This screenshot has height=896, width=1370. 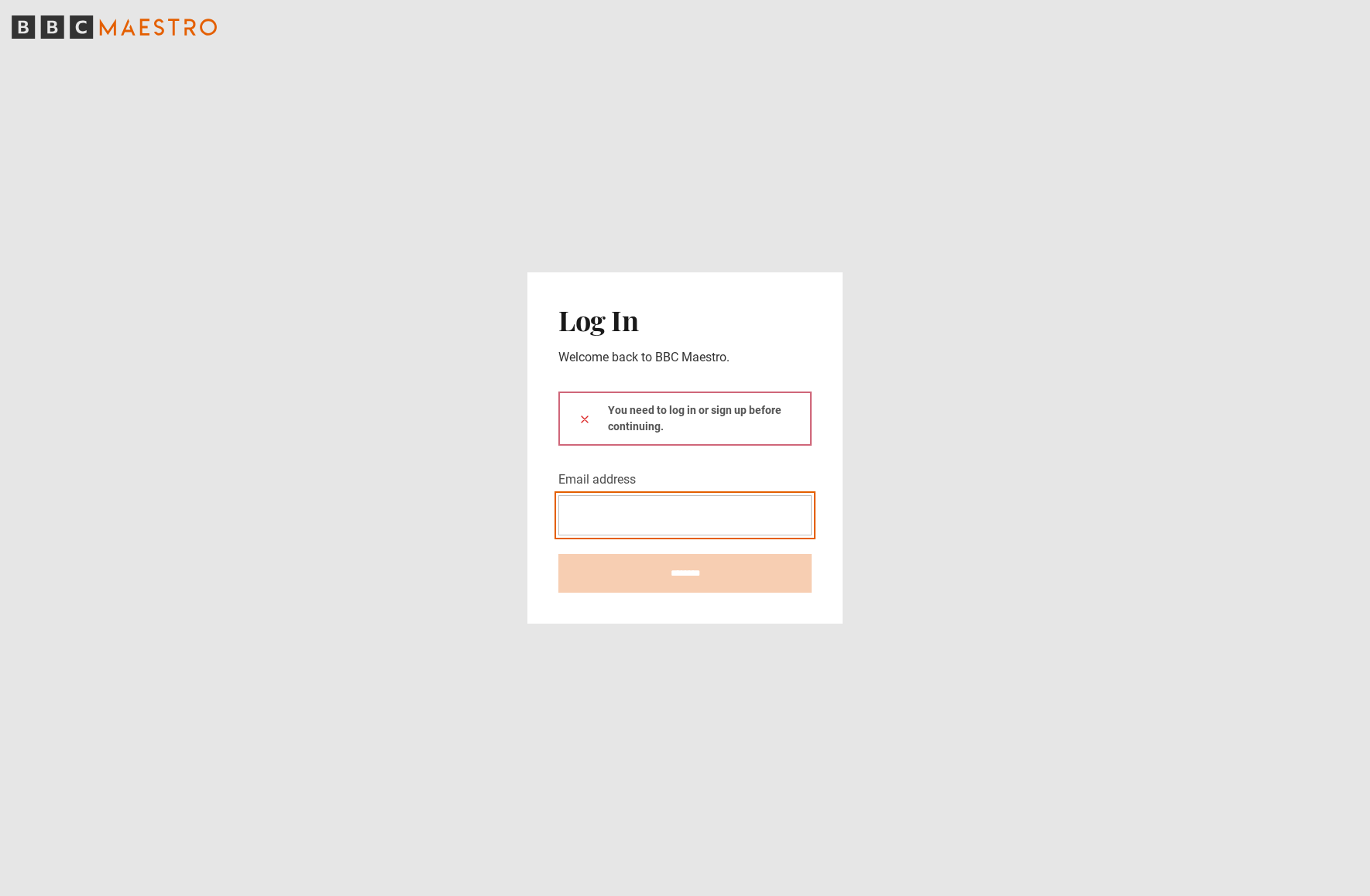 I want to click on label: Email address, so click(x=597, y=480).